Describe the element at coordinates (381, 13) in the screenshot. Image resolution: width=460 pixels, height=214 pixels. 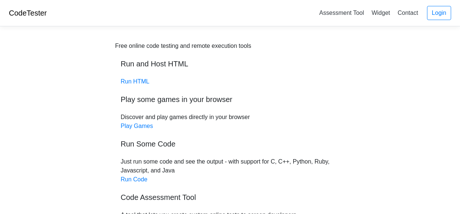
I see `a: Widget` at that location.